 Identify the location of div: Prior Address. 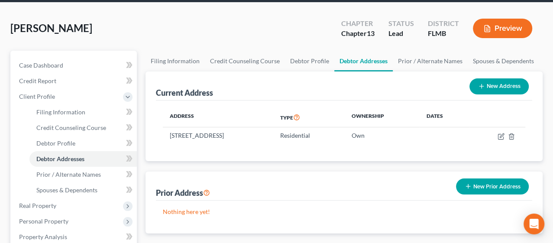
(183, 193).